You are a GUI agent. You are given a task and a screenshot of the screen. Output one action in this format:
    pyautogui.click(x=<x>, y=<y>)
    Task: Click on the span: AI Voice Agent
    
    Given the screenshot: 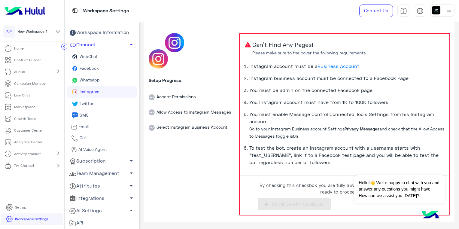 What is the action you would take?
    pyautogui.click(x=92, y=149)
    